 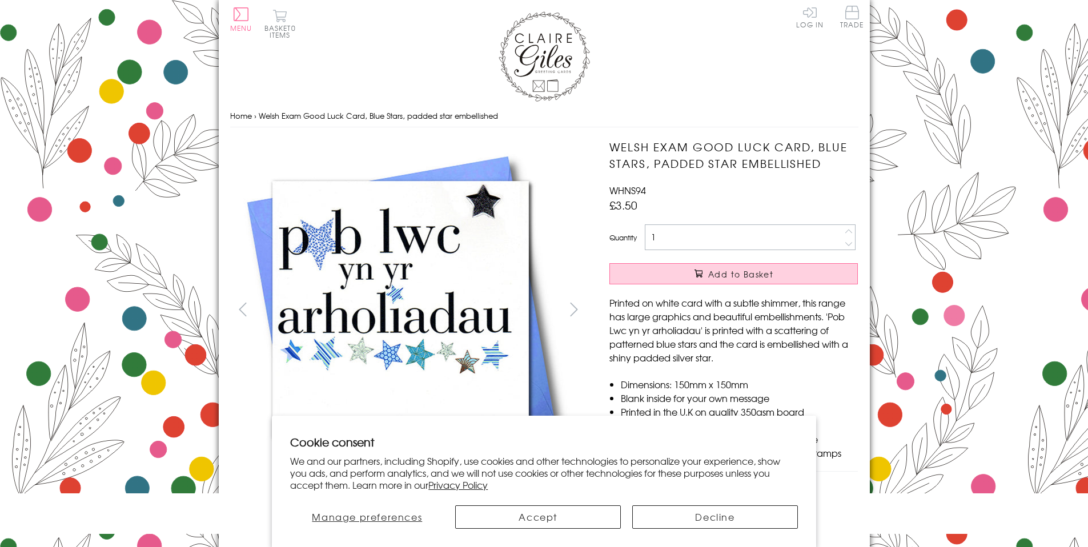 What do you see at coordinates (544, 442) in the screenshot?
I see `h2: Cookie consent` at bounding box center [544, 442].